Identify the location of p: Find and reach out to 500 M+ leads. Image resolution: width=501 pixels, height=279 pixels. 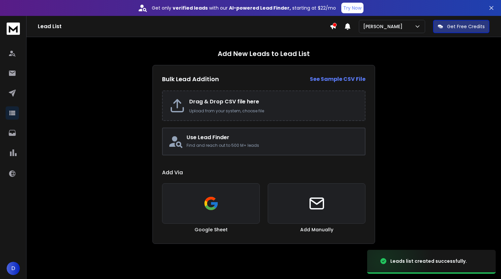
(273, 146).